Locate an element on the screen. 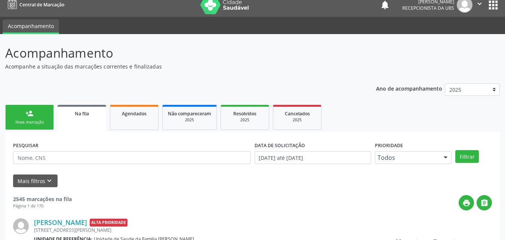  label: DATA DE SOLICITAÇÃO is located at coordinates (280, 145).